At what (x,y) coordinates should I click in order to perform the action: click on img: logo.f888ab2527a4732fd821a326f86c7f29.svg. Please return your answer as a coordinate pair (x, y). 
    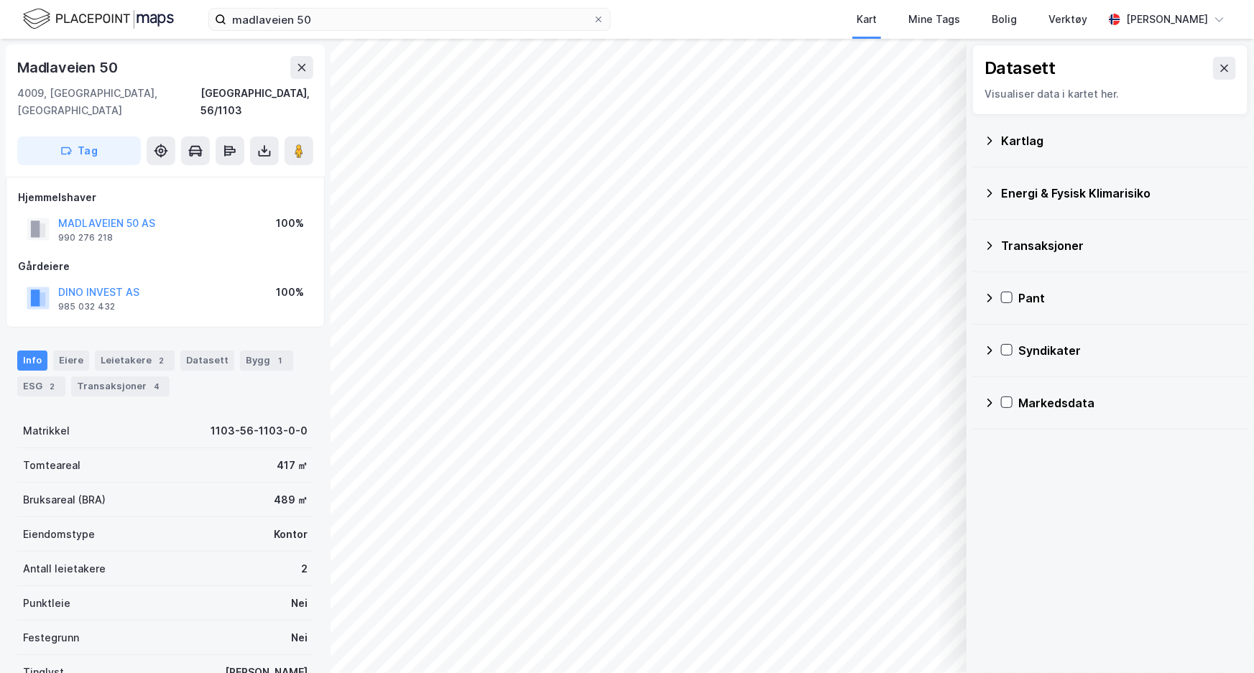
    Looking at the image, I should click on (98, 19).